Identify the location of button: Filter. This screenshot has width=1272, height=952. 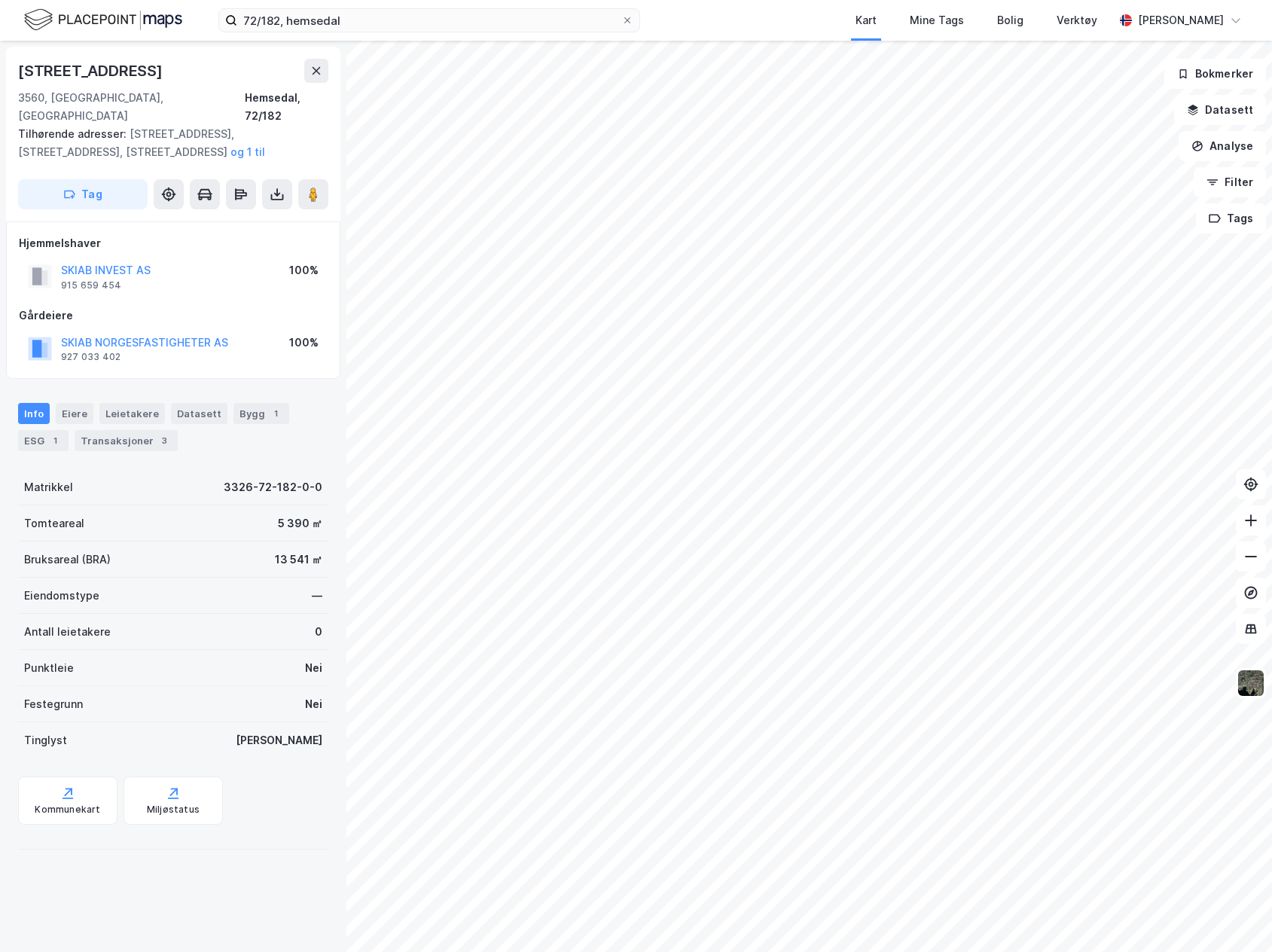
(1230, 182).